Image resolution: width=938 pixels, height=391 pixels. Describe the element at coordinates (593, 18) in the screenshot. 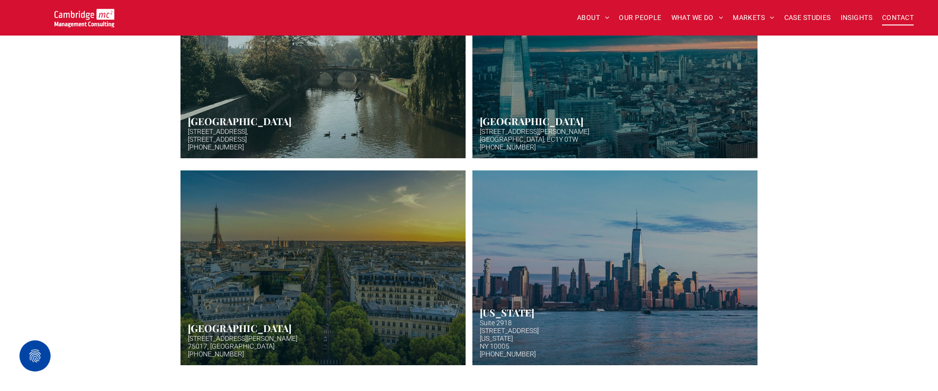

I see `a: ABOUT` at that location.